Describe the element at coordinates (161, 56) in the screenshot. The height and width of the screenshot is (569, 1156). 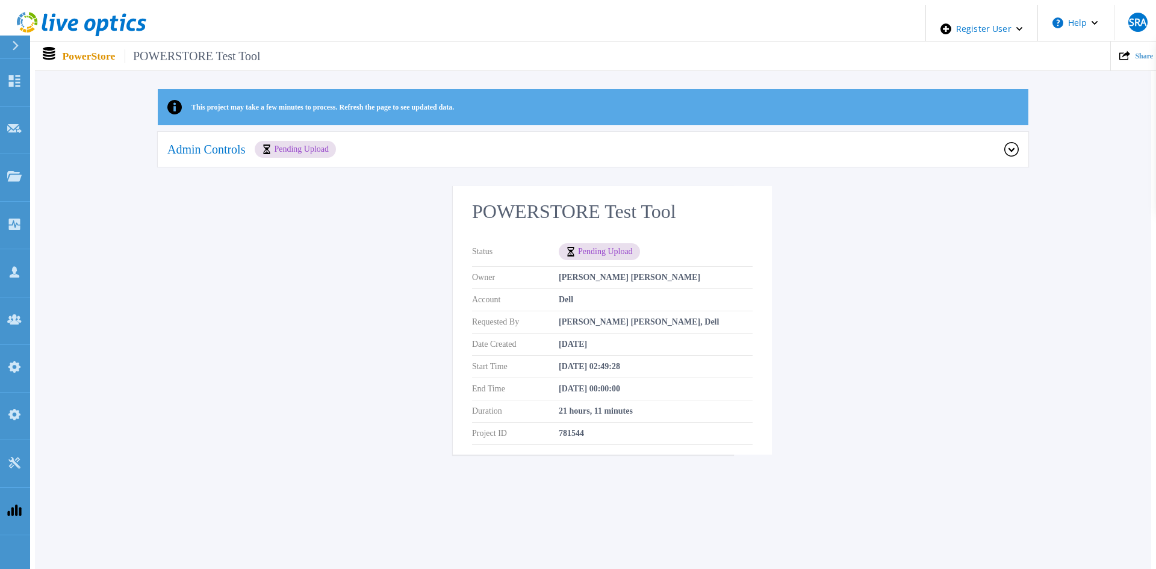
I see `p: PowerStore` at that location.